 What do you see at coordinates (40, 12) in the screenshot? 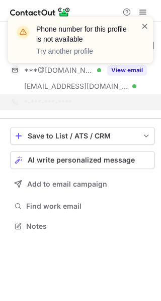
I see `img: ContactOut v5.3.10` at bounding box center [40, 12].